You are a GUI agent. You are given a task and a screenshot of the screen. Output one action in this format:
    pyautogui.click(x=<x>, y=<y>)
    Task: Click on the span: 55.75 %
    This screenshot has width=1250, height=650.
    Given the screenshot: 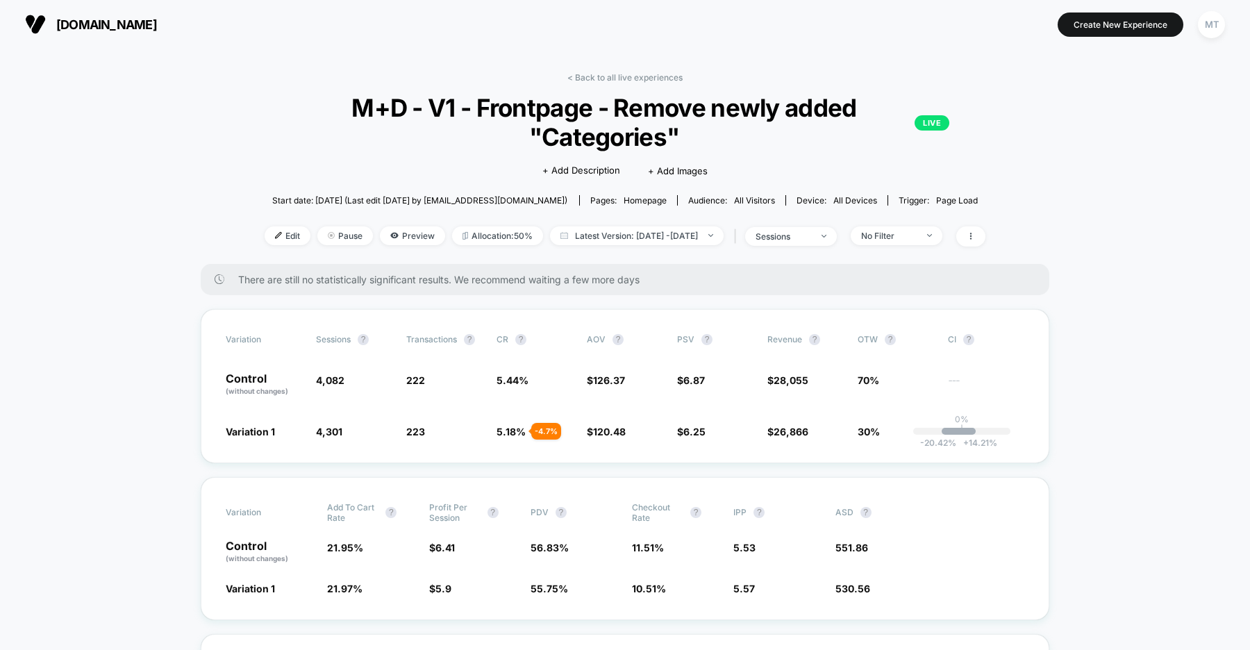 What is the action you would take?
    pyautogui.click(x=549, y=588)
    